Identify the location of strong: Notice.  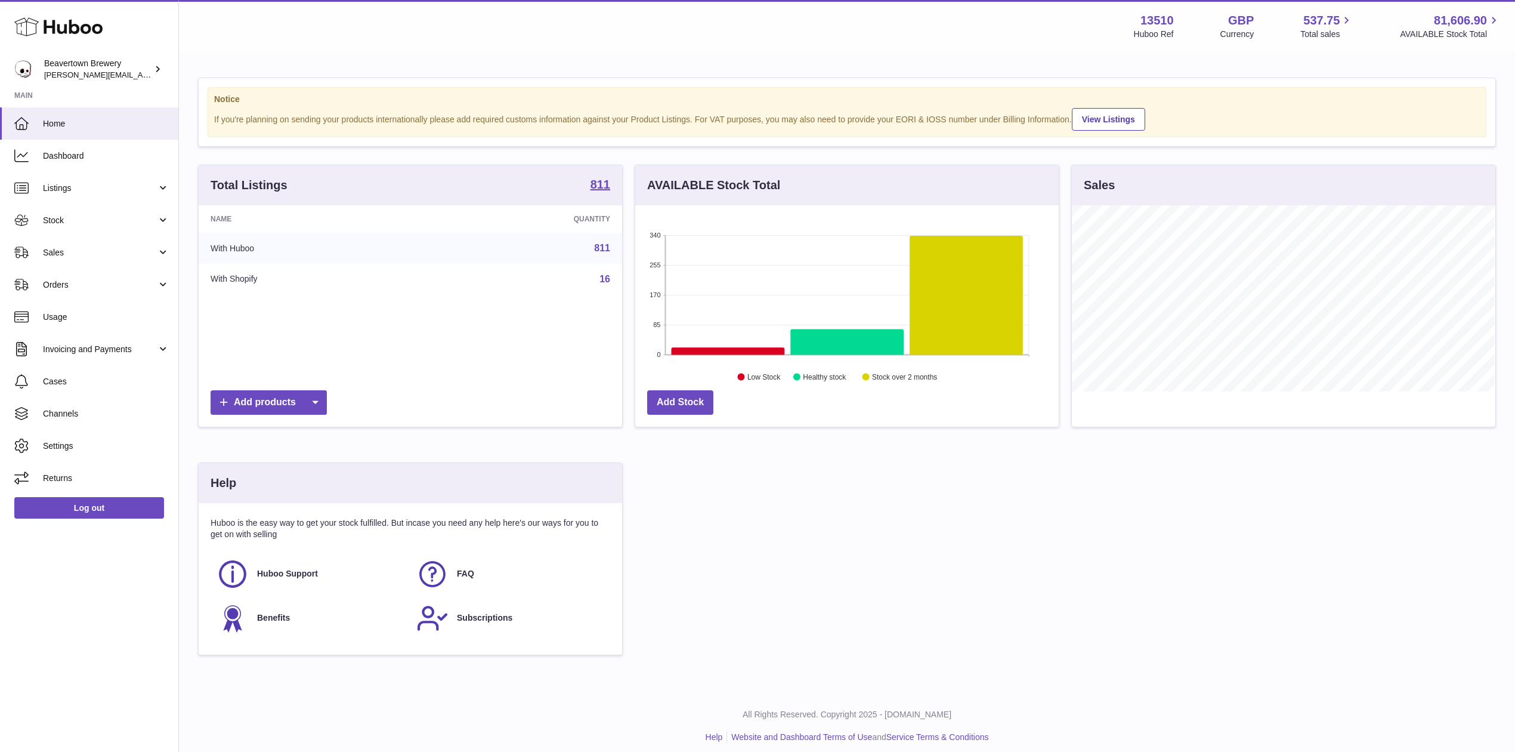
(847, 99).